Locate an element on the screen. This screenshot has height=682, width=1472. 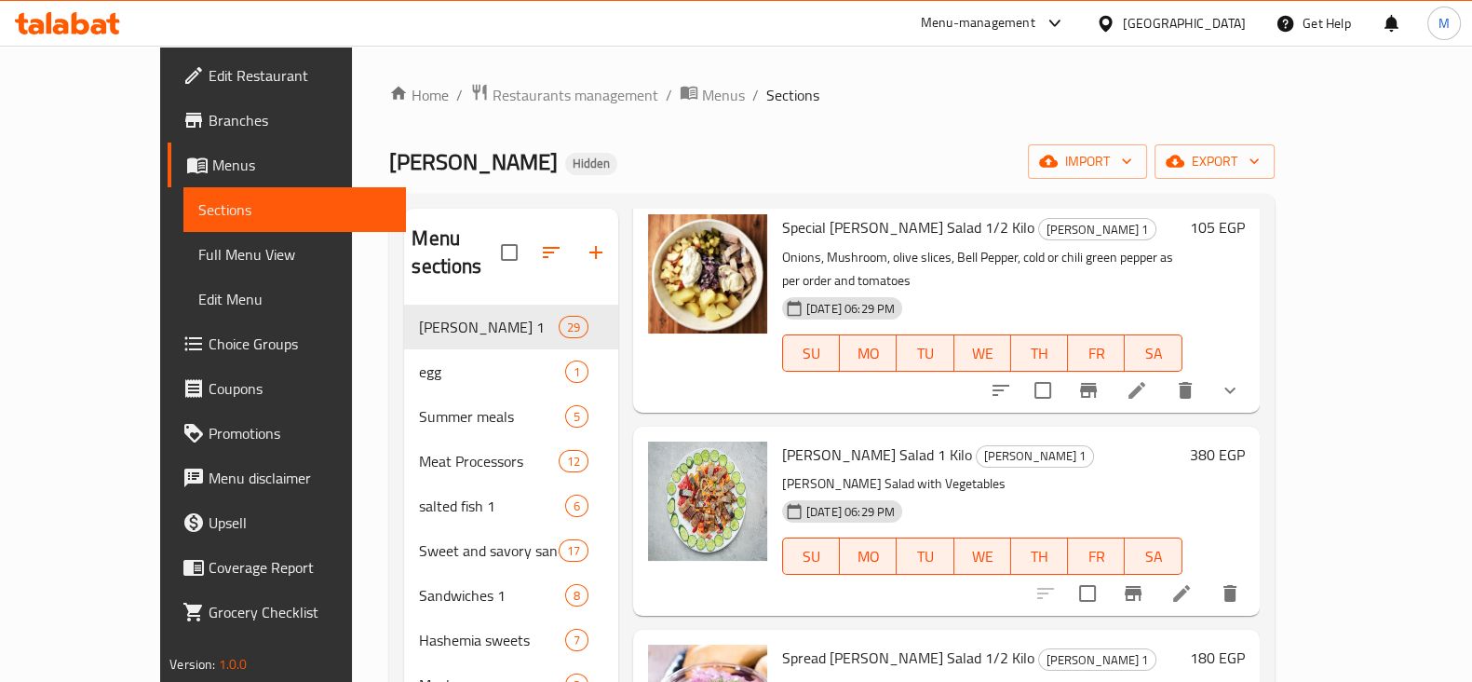
span: Hidden is located at coordinates (591, 163).